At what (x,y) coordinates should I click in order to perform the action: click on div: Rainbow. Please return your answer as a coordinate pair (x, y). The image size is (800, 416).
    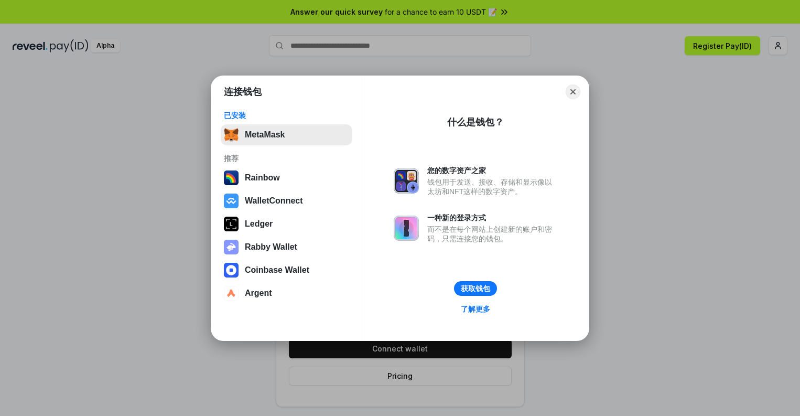
    Looking at the image, I should click on (262, 178).